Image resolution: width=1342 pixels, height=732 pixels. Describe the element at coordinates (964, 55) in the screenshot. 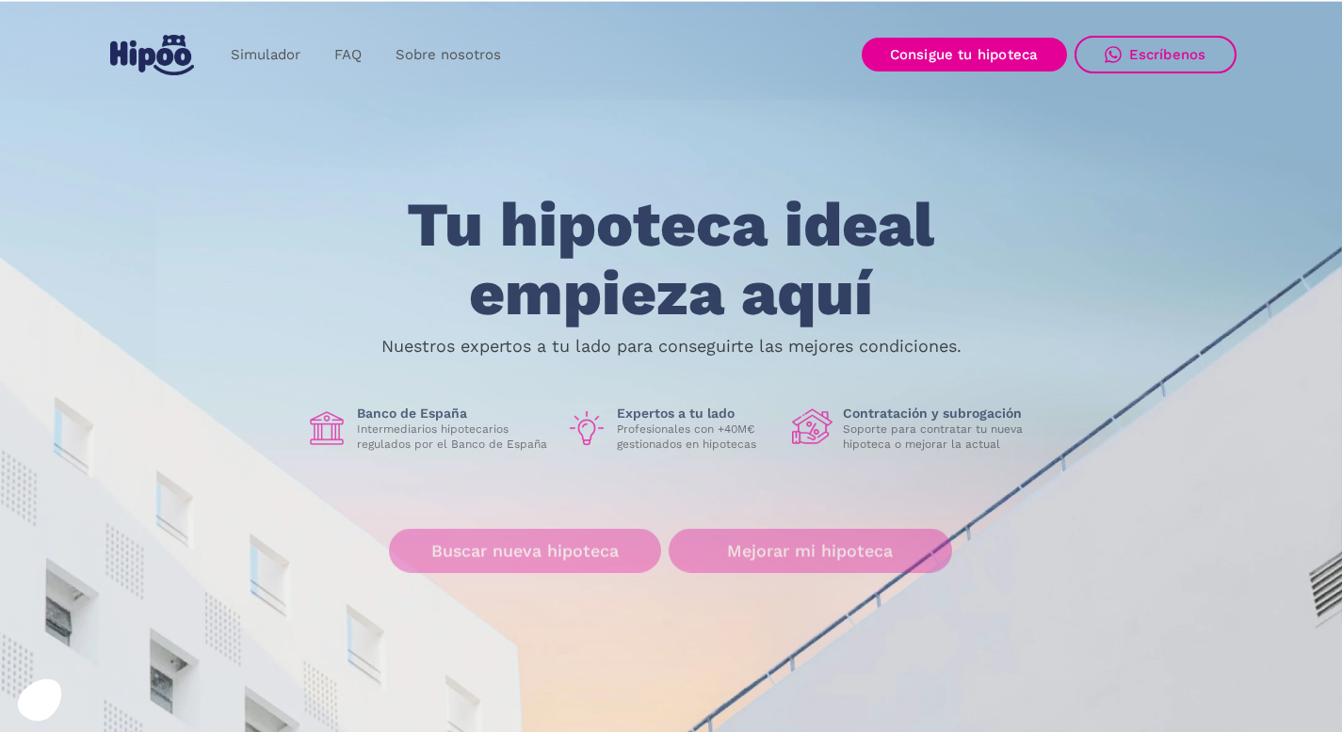

I see `a: Consigue tu hipoteca` at that location.